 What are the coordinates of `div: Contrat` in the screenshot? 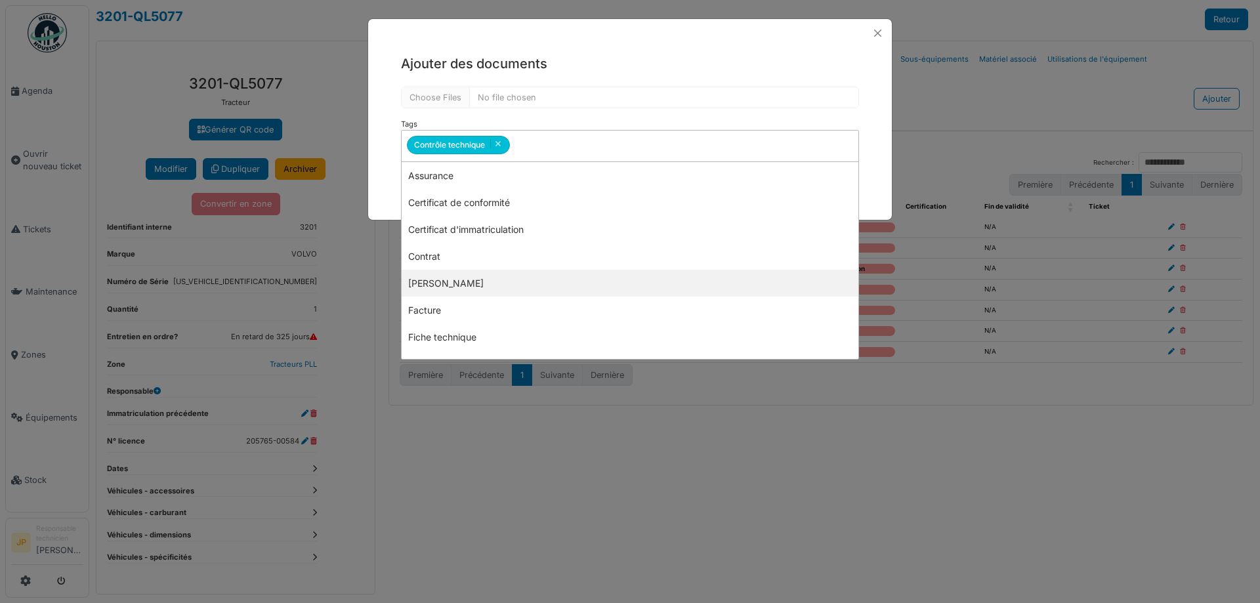 It's located at (630, 256).